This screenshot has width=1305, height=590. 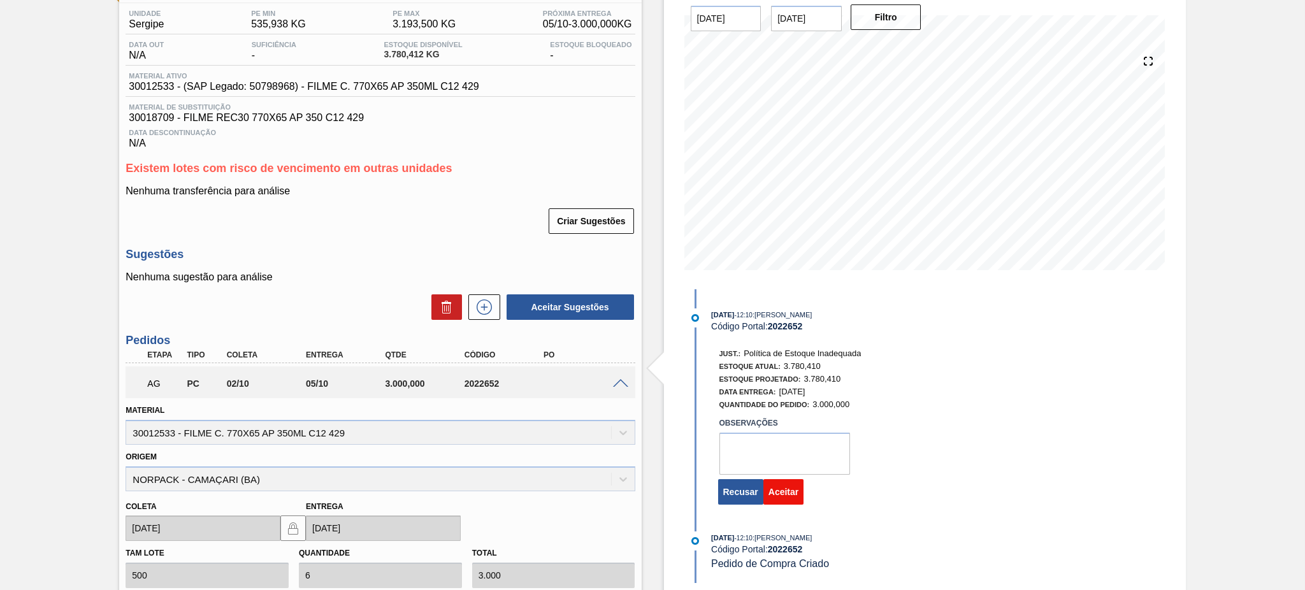 What do you see at coordinates (783, 492) in the screenshot?
I see `button: Aceitar` at bounding box center [783, 492].